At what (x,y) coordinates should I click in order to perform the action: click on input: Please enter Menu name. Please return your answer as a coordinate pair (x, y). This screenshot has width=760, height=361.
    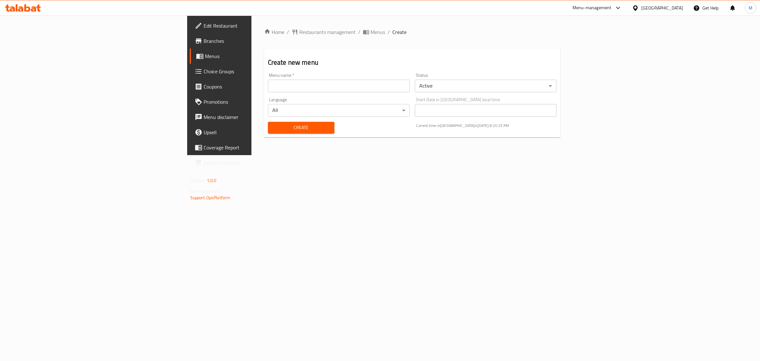
    Looking at the image, I should click on (339, 86).